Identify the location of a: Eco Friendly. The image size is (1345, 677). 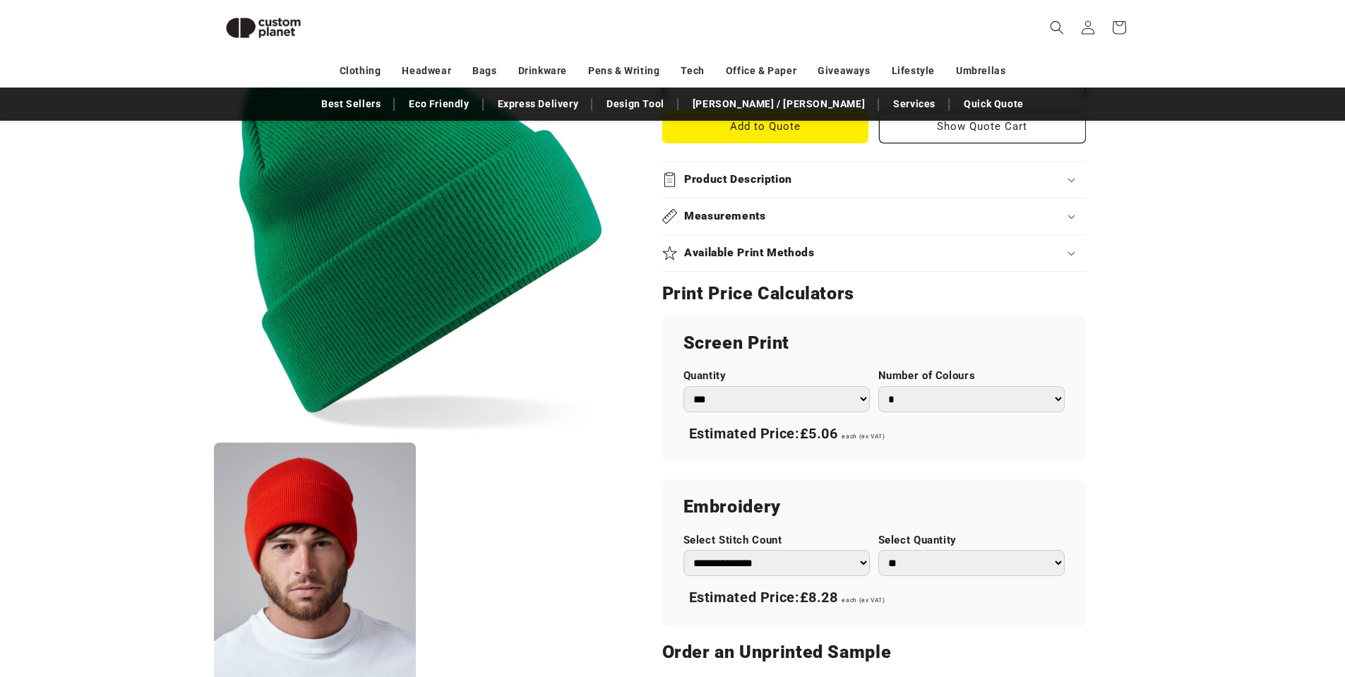
(439, 104).